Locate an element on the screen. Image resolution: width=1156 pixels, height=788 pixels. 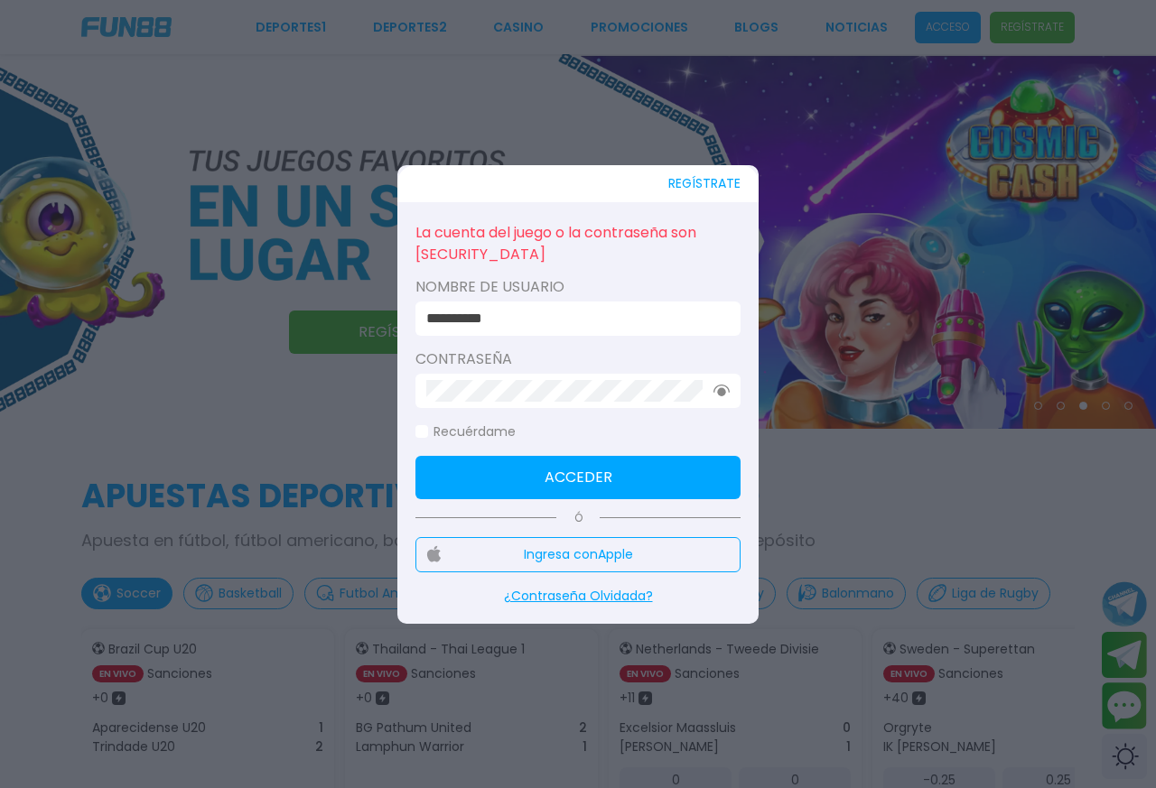
button: REGÍSTRATE is located at coordinates (704, 183).